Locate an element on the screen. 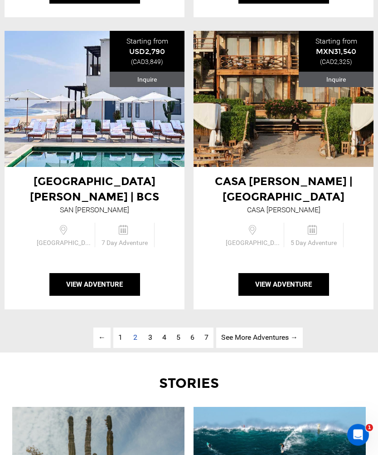 Image resolution: width=378 pixels, height=455 pixels. span: 7 Day Adventure is located at coordinates (125, 243).